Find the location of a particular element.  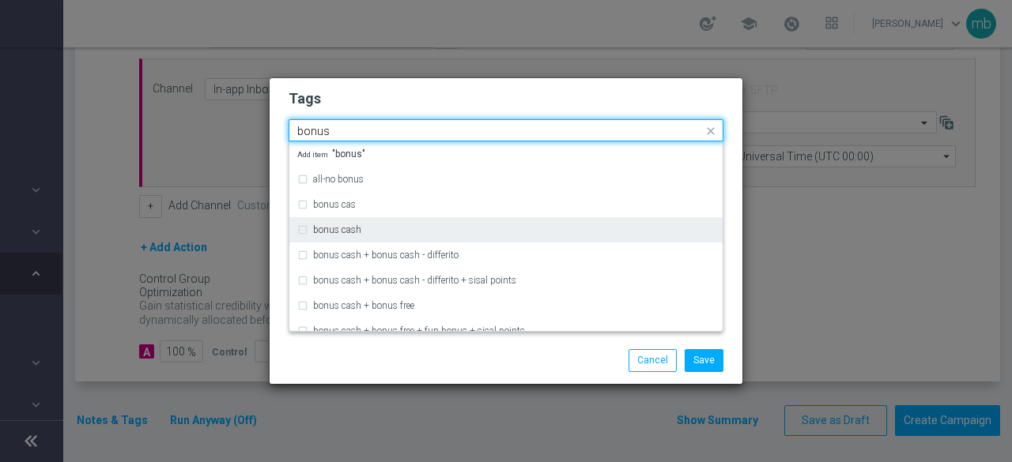

span: "bonus" is located at coordinates (331, 154).